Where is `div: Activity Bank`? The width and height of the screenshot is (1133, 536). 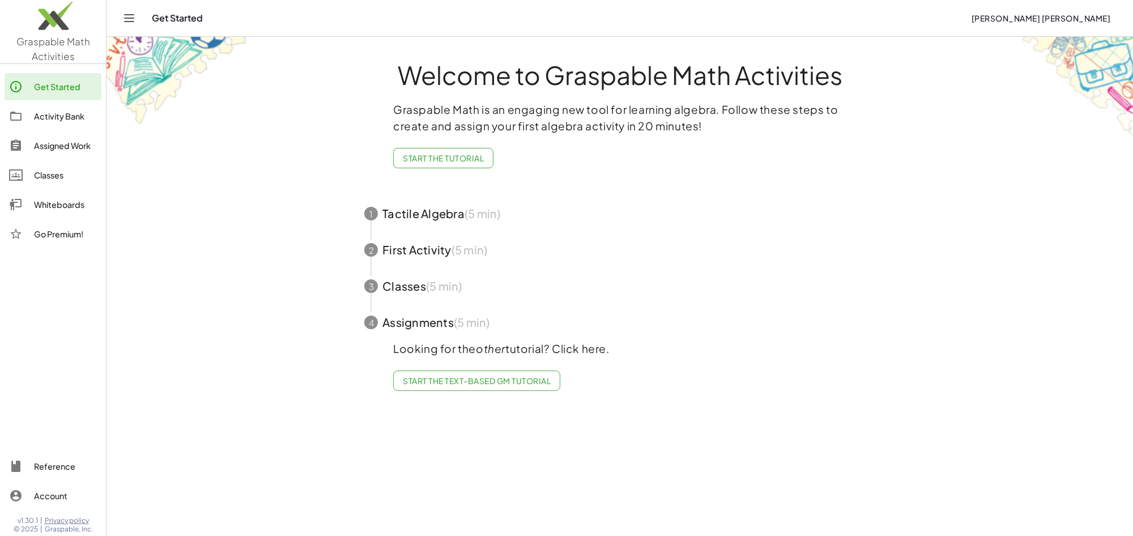
div: Activity Bank is located at coordinates (65, 116).